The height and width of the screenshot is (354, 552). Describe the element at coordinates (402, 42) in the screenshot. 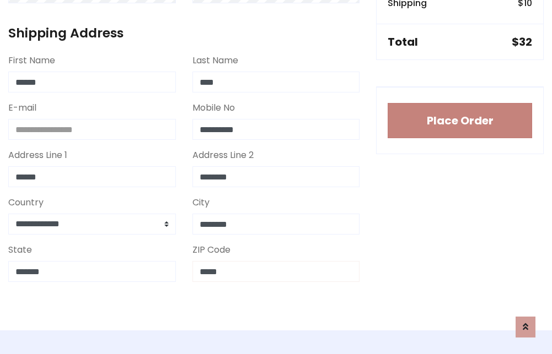

I see `h5: Total` at that location.